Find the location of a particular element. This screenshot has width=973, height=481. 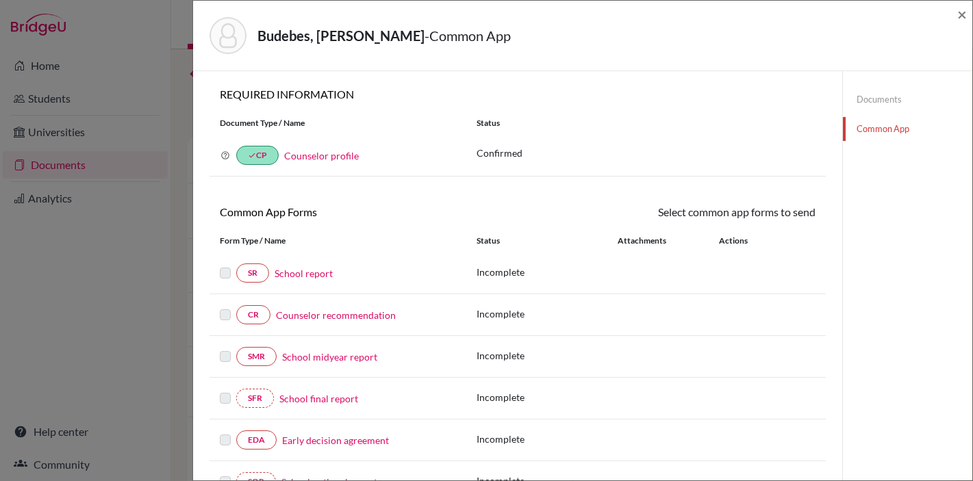

a: Early decision agreement is located at coordinates (336, 440).